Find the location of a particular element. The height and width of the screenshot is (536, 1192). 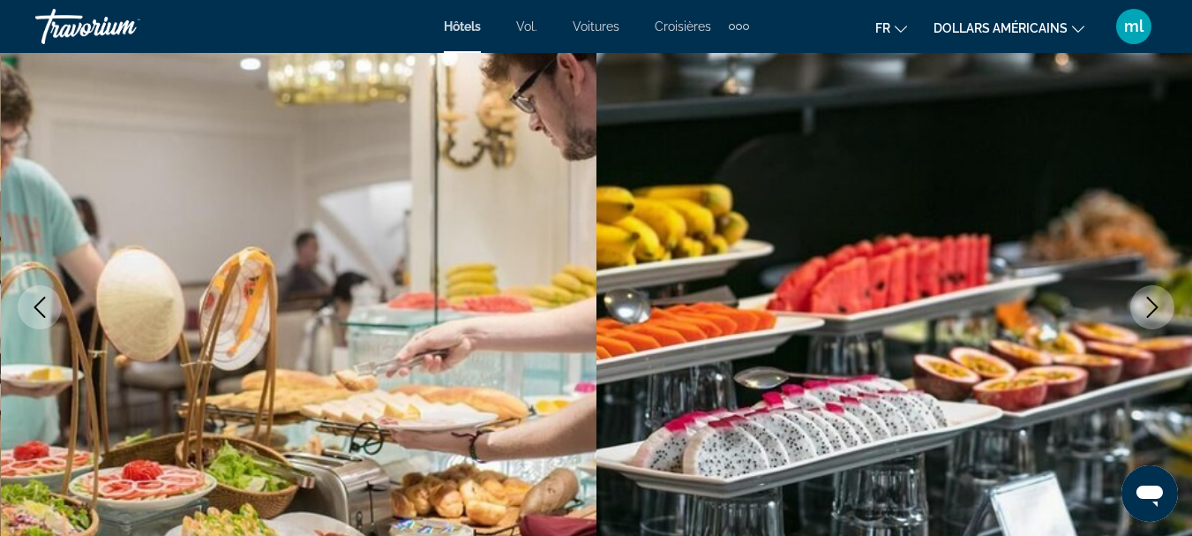

a: Croisières is located at coordinates (683, 26).